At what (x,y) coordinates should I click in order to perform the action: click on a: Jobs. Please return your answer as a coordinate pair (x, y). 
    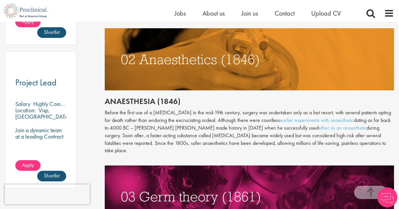
    Looking at the image, I should click on (180, 13).